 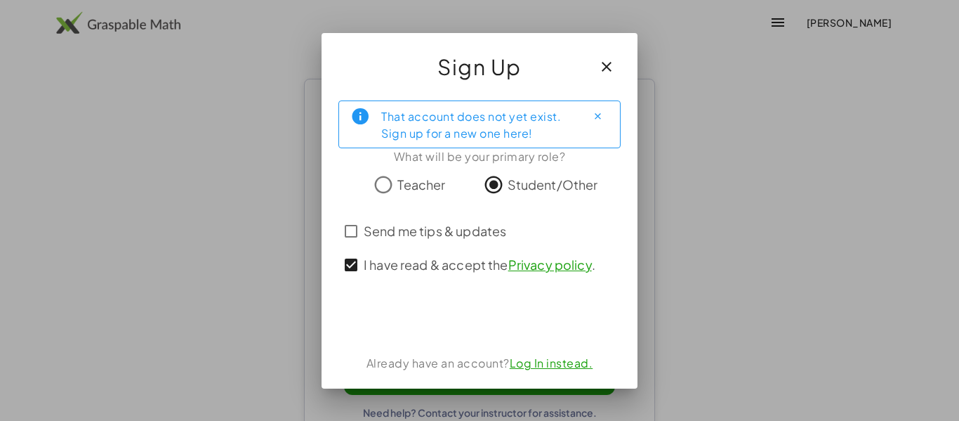 I want to click on div: What will be your primary role?, so click(x=480, y=157).